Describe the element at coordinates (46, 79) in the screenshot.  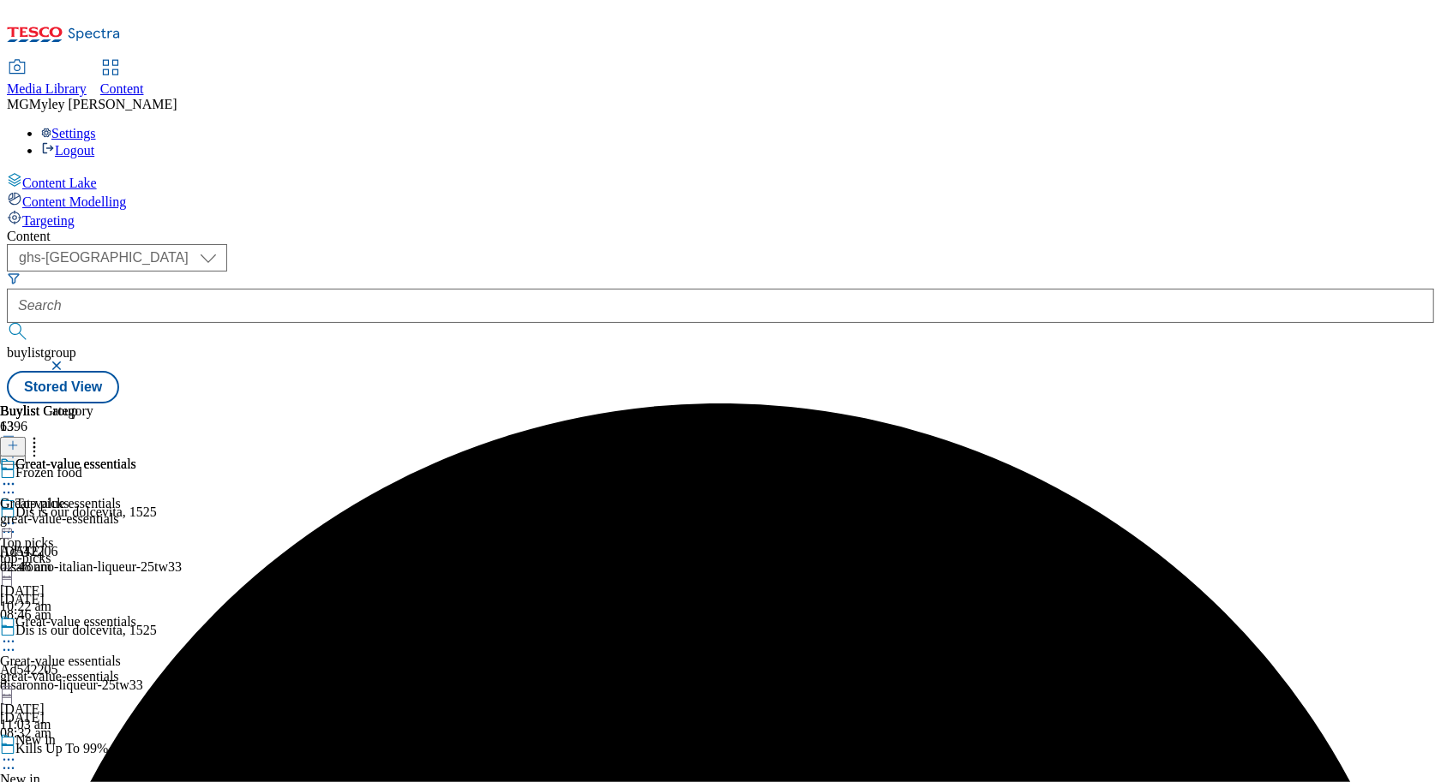
I see `a: Media Library` at that location.